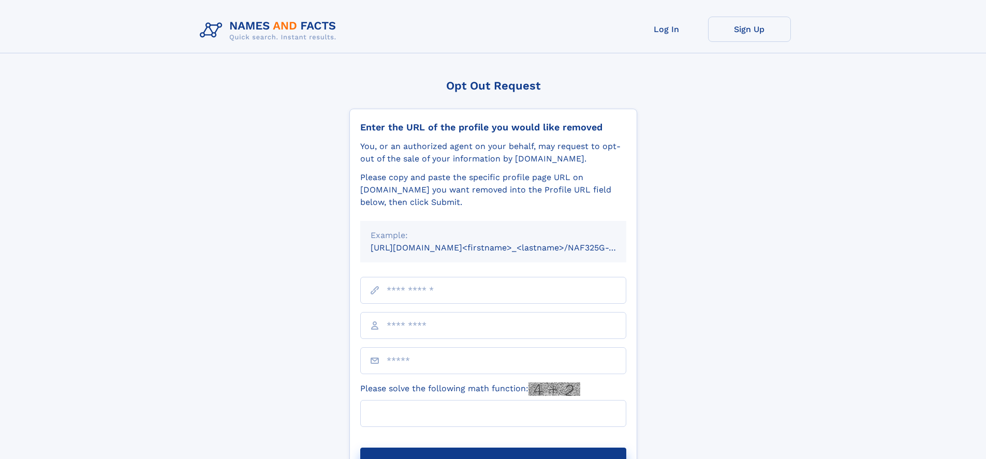 This screenshot has height=459, width=986. What do you see at coordinates (493, 127) in the screenshot?
I see `div: Enter the URL of the profile you would like removed` at bounding box center [493, 127].